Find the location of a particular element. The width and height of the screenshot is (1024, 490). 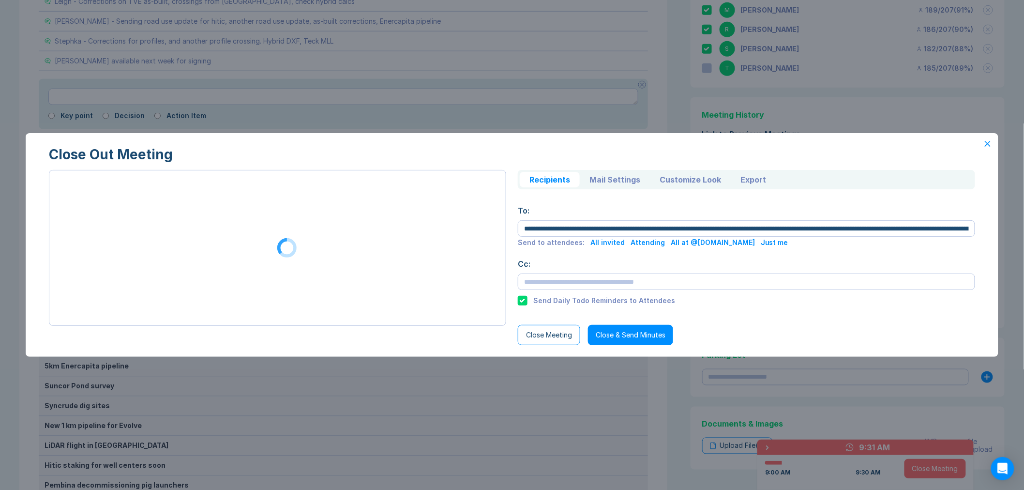

div: Just me is located at coordinates (774, 242).